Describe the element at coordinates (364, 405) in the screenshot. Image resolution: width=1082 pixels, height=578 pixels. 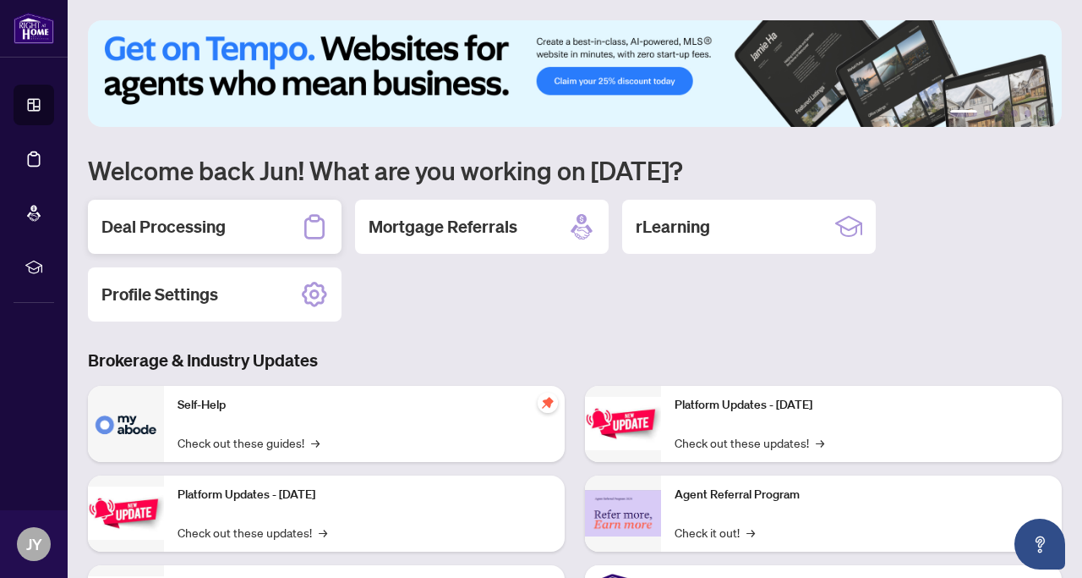
I see `p: Self-Help` at that location.